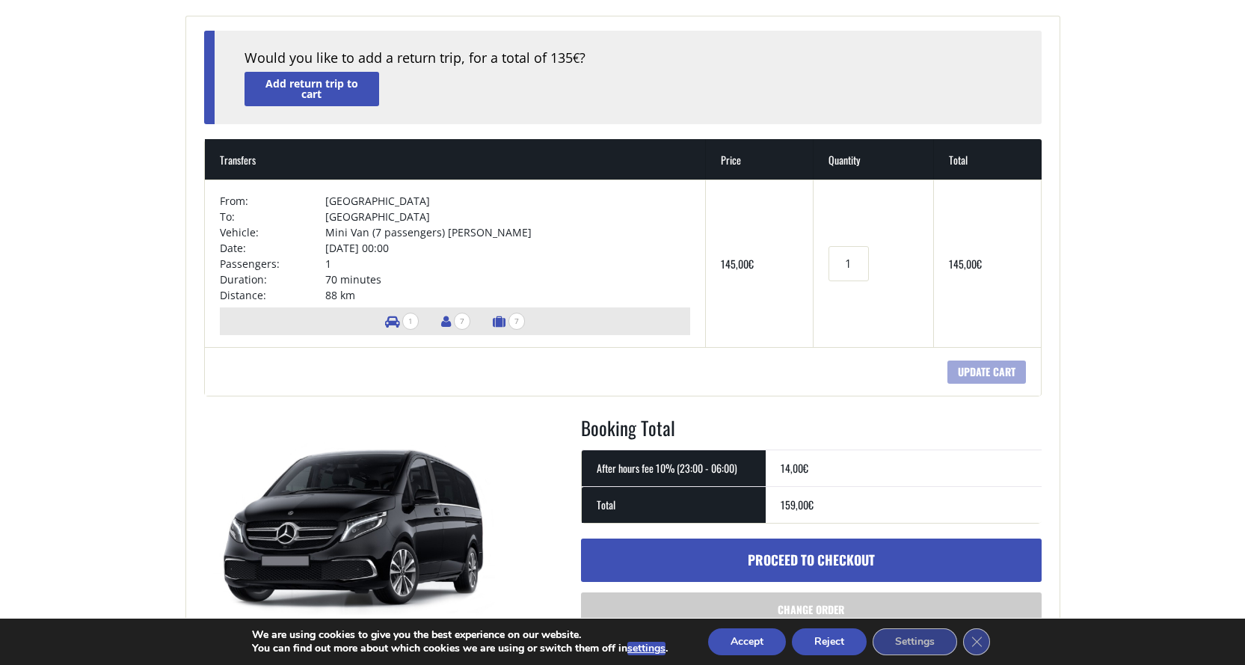  What do you see at coordinates (272, 247) in the screenshot?
I see `td: Date:` at bounding box center [272, 247].